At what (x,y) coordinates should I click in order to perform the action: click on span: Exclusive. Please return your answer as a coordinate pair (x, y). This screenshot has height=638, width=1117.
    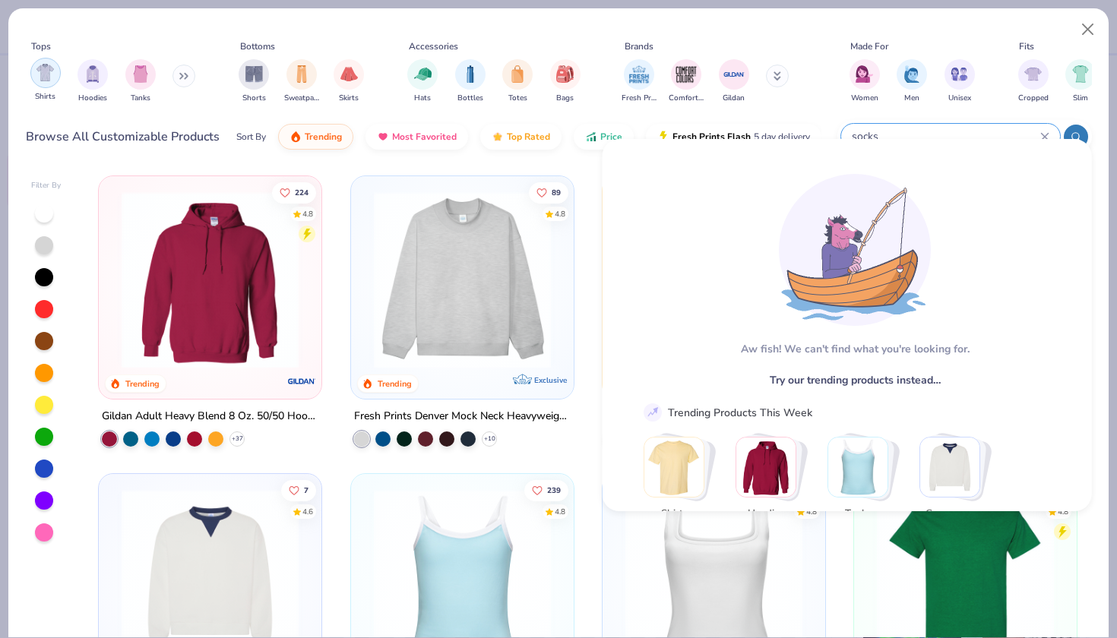
    Looking at the image, I should click on (550, 380).